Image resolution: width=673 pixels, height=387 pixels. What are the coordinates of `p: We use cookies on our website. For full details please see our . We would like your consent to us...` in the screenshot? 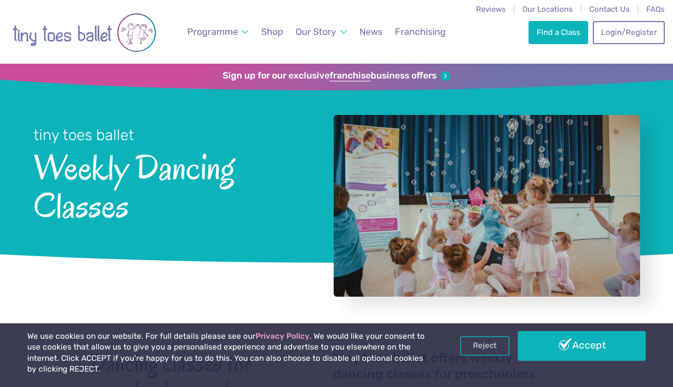 It's located at (228, 354).